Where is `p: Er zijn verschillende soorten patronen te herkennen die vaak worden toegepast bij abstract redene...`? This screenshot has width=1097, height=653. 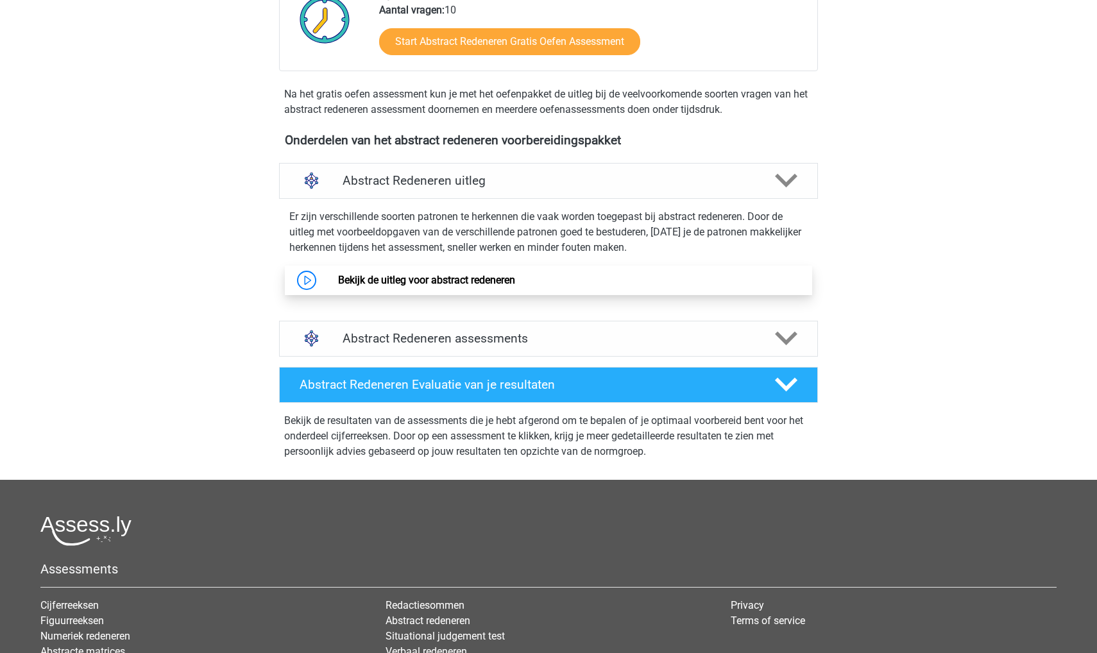
p: Er zijn verschillende soorten patronen te herkennen die vaak worden toegepast bij abstract redene... is located at coordinates (549, 232).